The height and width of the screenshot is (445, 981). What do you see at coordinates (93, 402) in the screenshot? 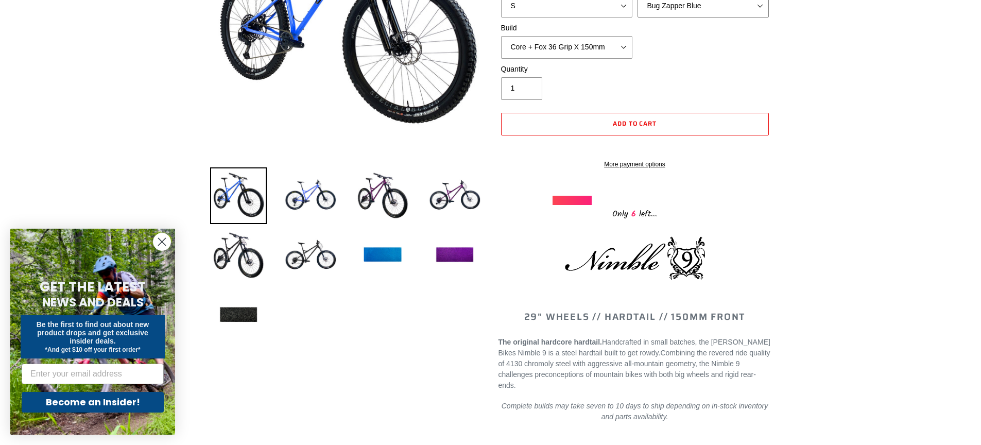
I see `button: Become an Insider!` at bounding box center [93, 402].